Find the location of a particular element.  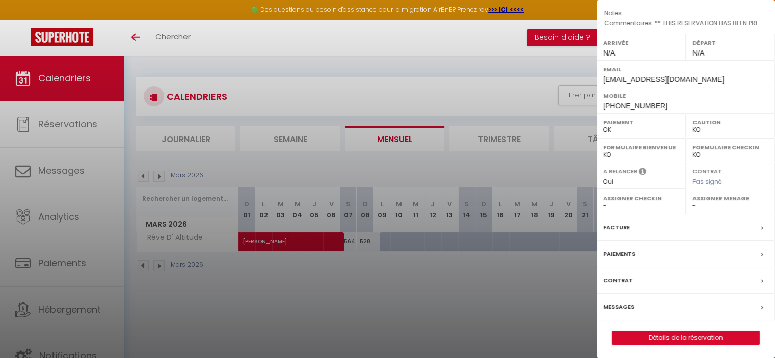

span: Pas signé is located at coordinates (707, 181).